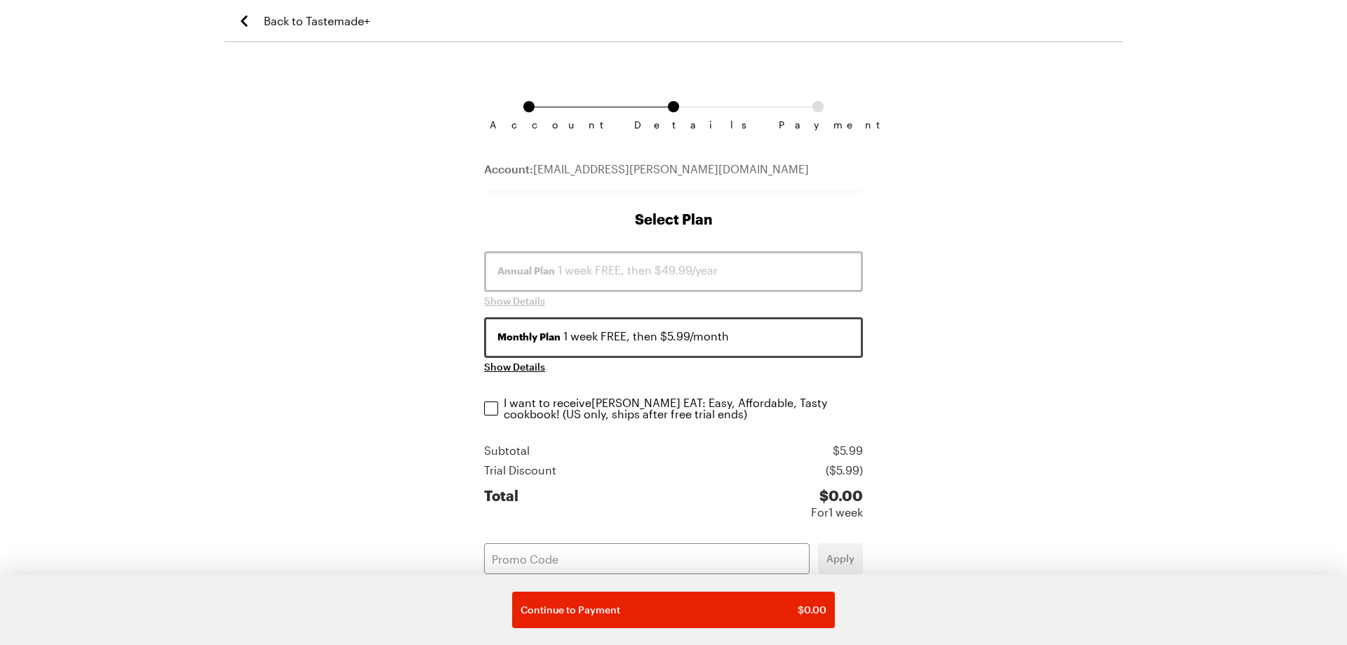  What do you see at coordinates (673, 337) in the screenshot?
I see `button: Monthly Plan 1 week FREE, then $5.99/month` at bounding box center [673, 337].